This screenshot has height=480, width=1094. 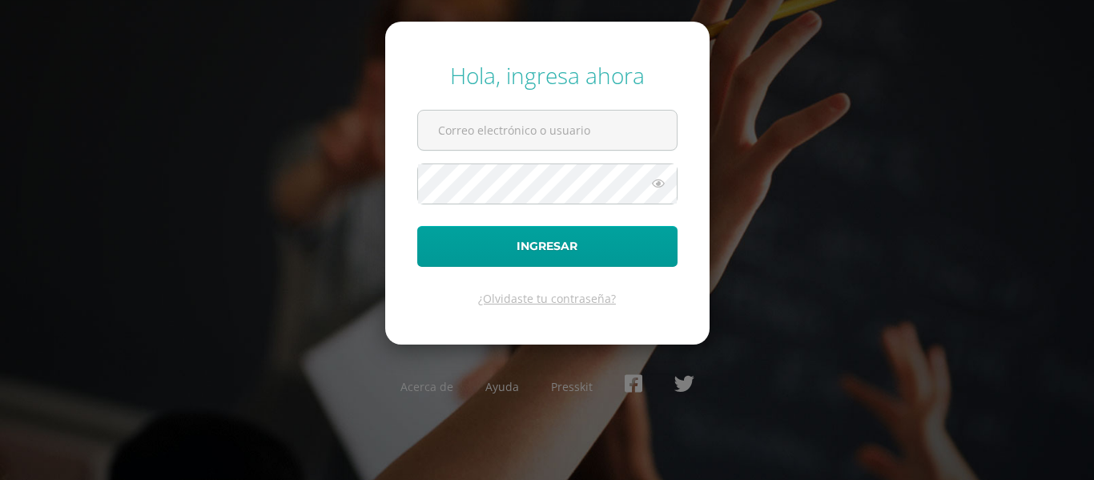 What do you see at coordinates (572, 386) in the screenshot?
I see `a: Presskit` at bounding box center [572, 386].